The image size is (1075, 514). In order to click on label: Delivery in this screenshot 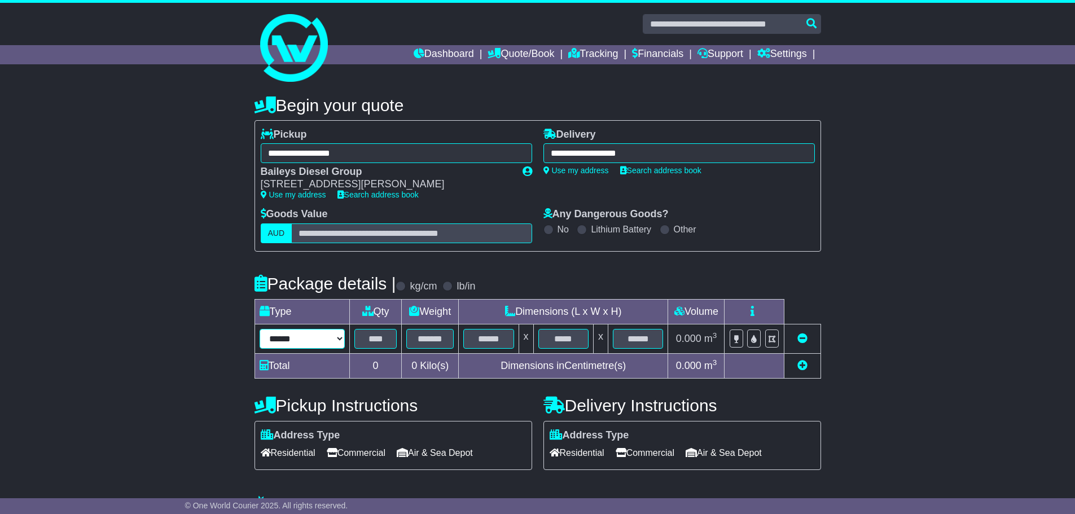, I will do `click(569, 135)`.